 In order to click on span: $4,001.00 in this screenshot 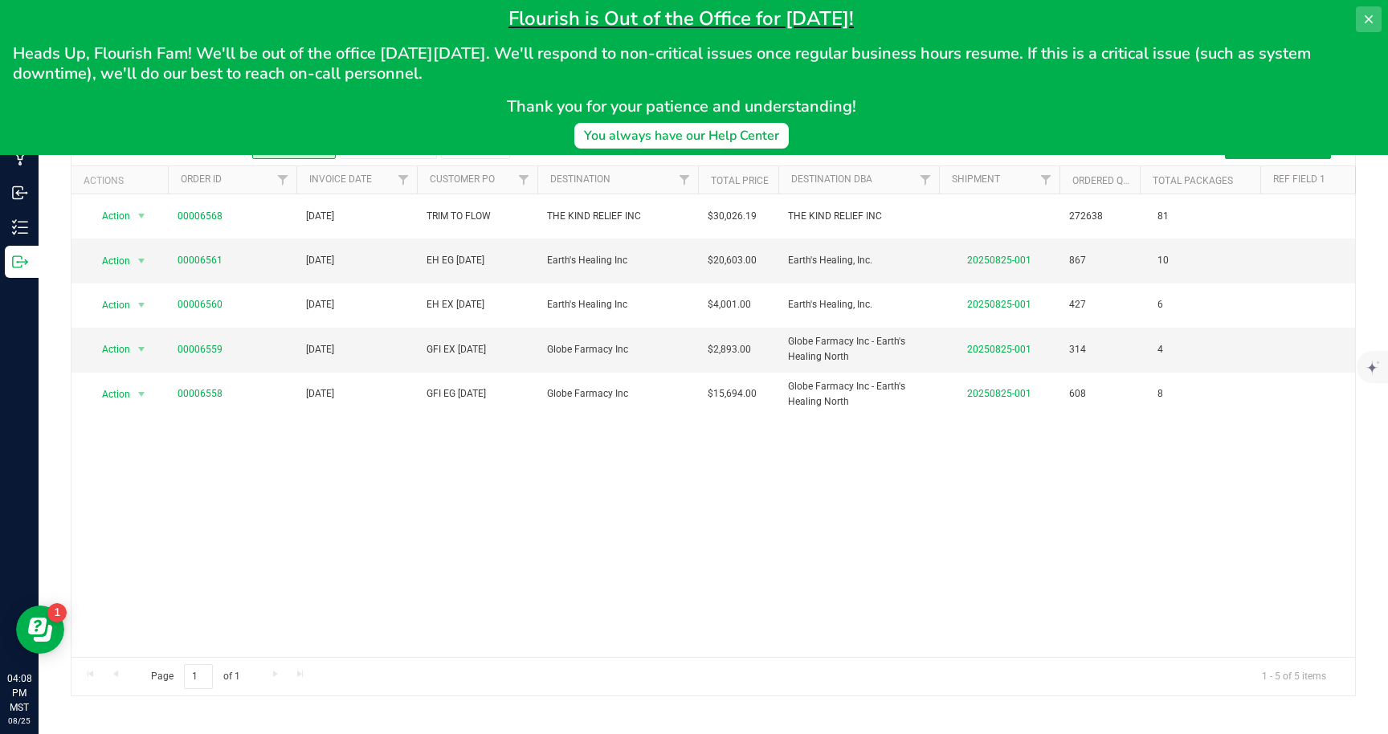, I will do `click(729, 304)`.